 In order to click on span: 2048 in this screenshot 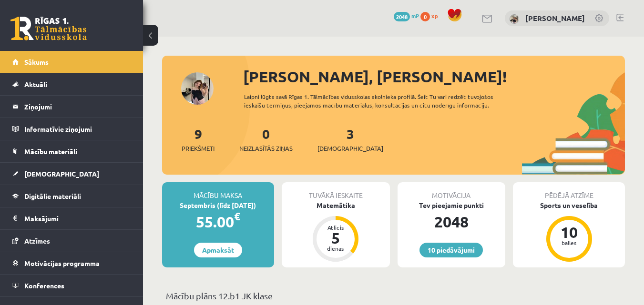, I will do `click(402, 17)`.